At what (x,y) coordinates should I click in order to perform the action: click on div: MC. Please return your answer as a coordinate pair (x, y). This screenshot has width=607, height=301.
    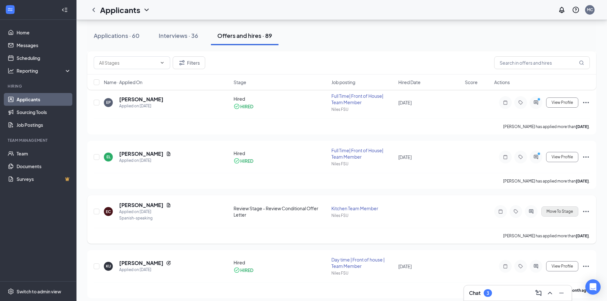
    Looking at the image, I should click on (590, 10).